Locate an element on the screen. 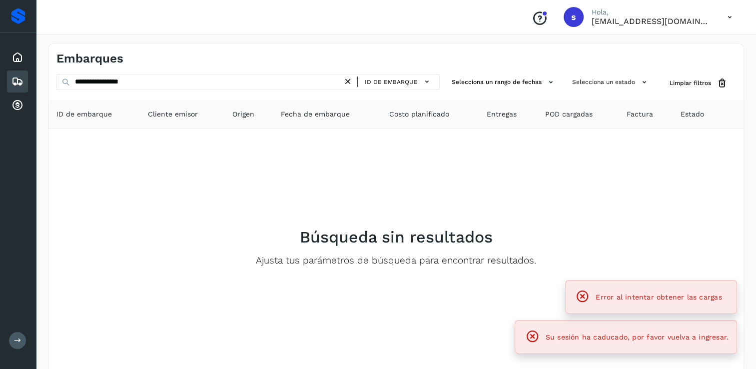 The height and width of the screenshot is (369, 756). h4: Embarques is located at coordinates (90, 58).